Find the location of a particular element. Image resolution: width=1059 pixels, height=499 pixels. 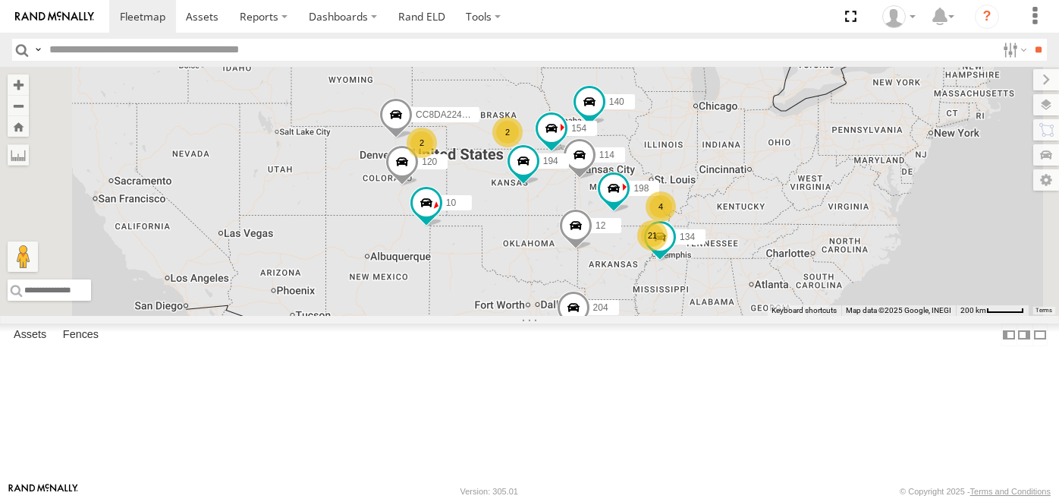

span: 12 is located at coordinates (600, 225).